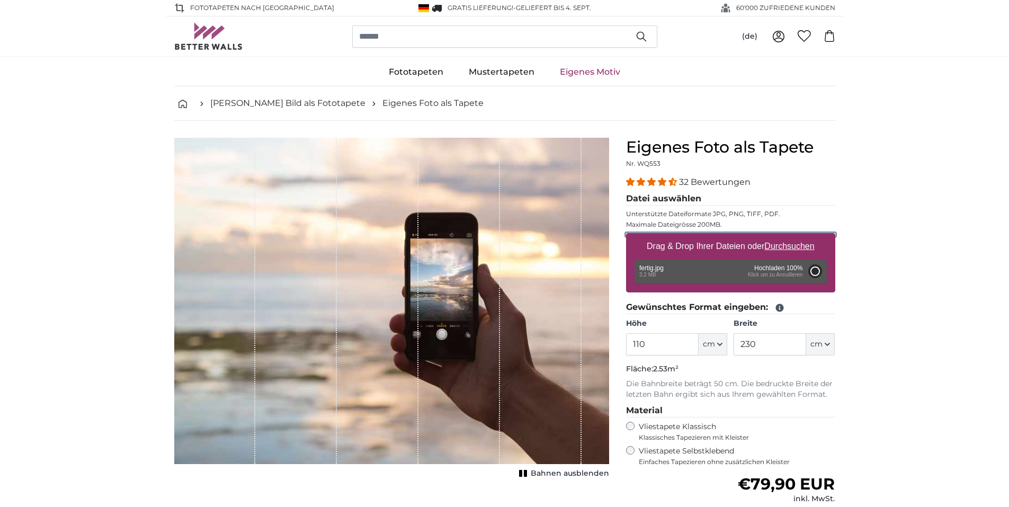 The image size is (1009, 507). What do you see at coordinates (737, 462) in the screenshot?
I see `span: Einfaches Tapezieren ohne zusätzlichen Kleister` at bounding box center [737, 462].